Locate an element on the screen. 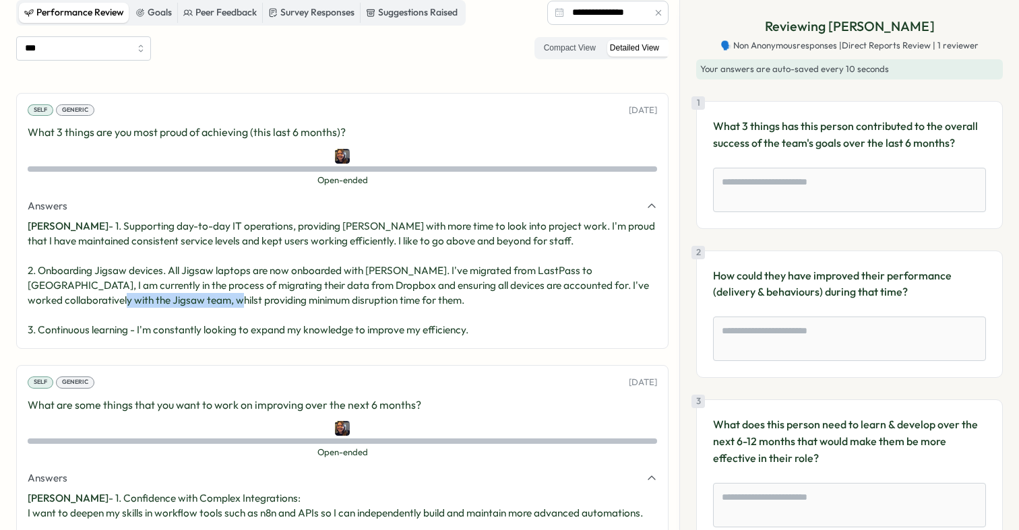 Image resolution: width=1019 pixels, height=530 pixels. p: What 3 things has this person contributed to the overall success of the team's goals over the las... is located at coordinates (849, 135).